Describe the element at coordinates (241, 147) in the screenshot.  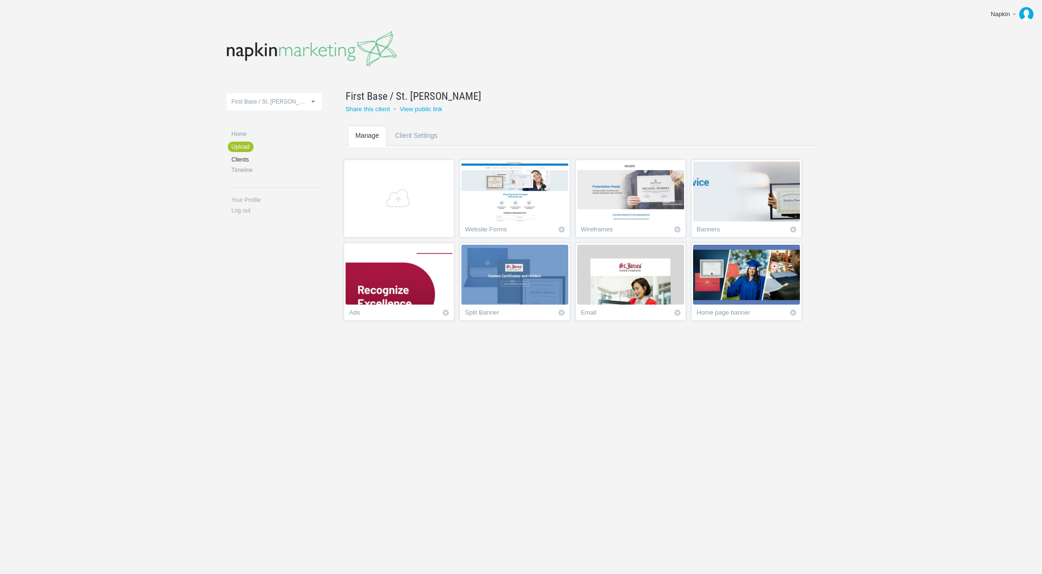
I see `a: Upload` at that location.